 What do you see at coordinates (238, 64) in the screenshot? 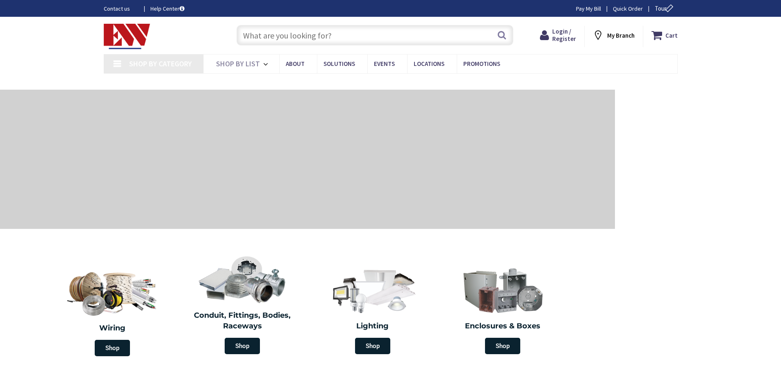
I see `span: Shop By List` at bounding box center [238, 64].